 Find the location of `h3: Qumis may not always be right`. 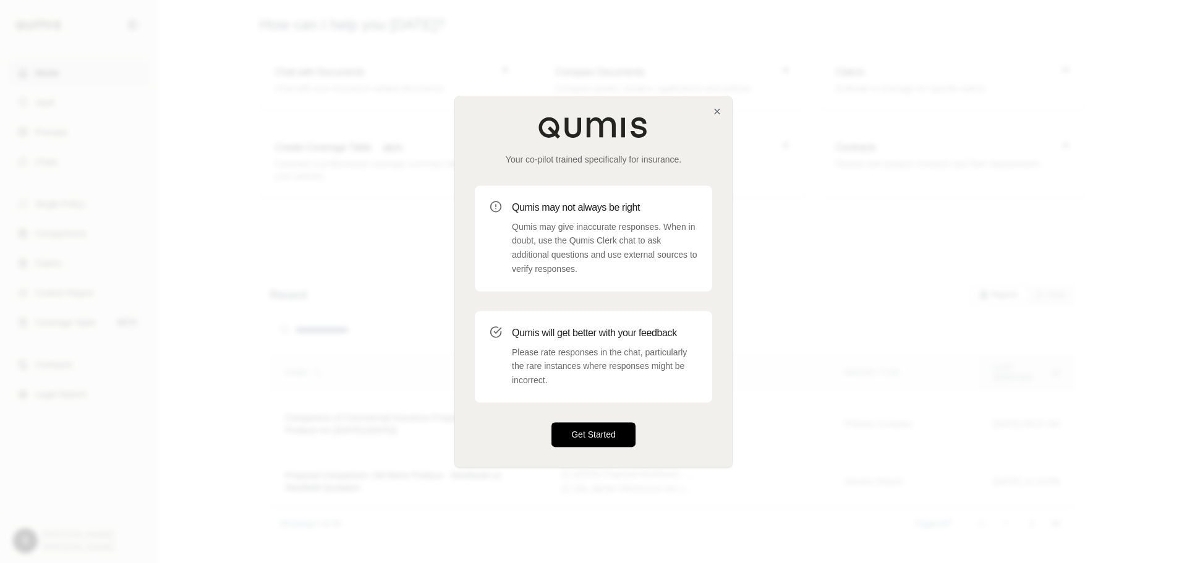

h3: Qumis may not always be right is located at coordinates (605, 208).